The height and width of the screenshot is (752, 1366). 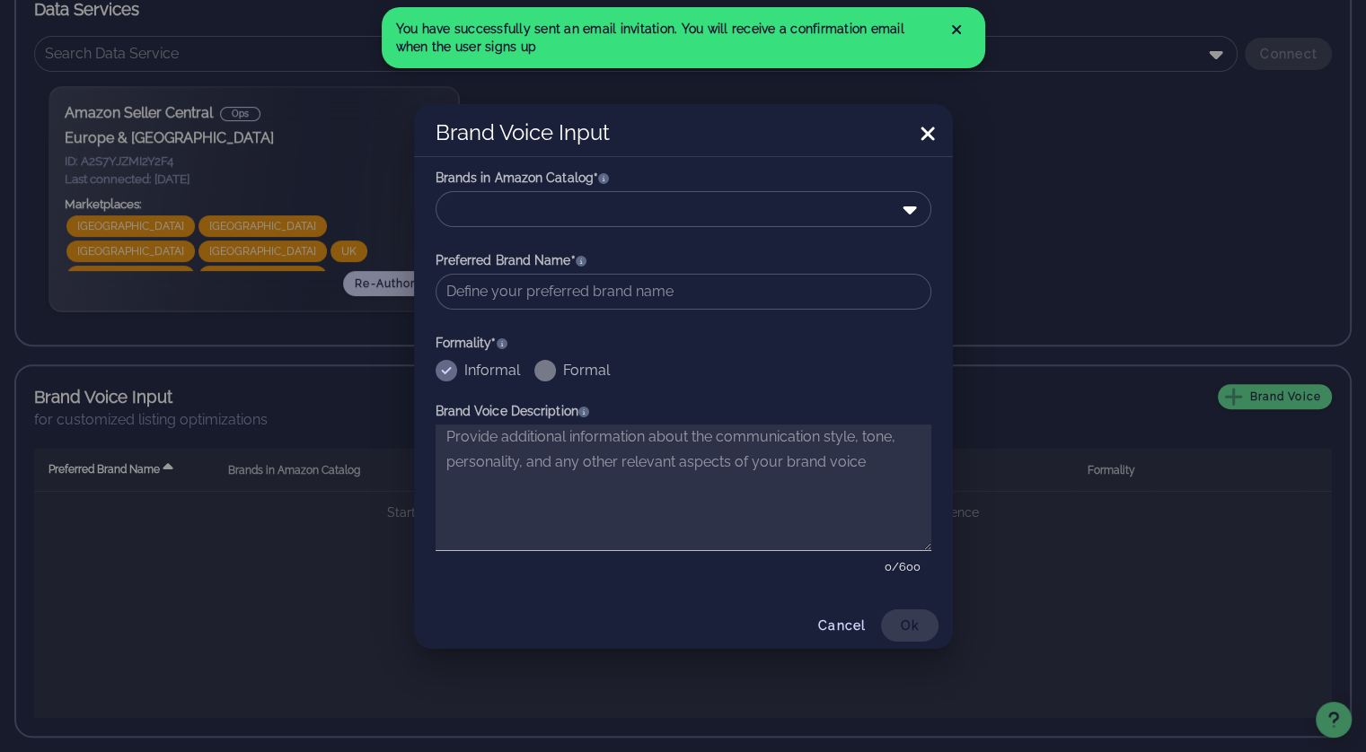 What do you see at coordinates (683, 292) in the screenshot?
I see `input: Define your preferred brand name` at bounding box center [683, 292].